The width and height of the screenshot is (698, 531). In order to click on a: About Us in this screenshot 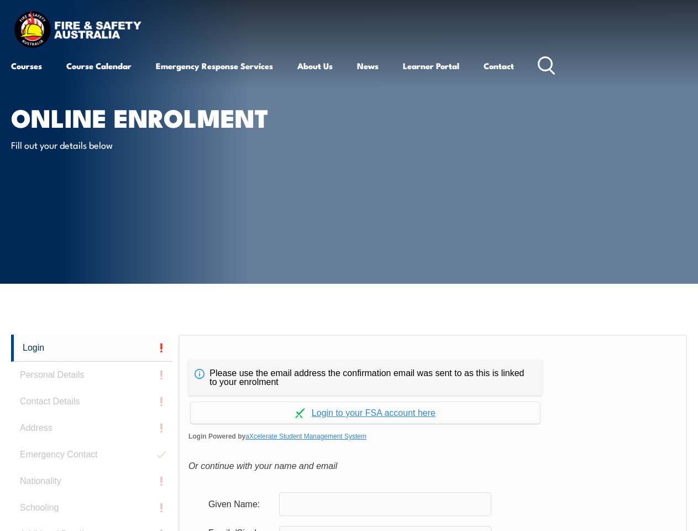, I will do `click(315, 66)`.